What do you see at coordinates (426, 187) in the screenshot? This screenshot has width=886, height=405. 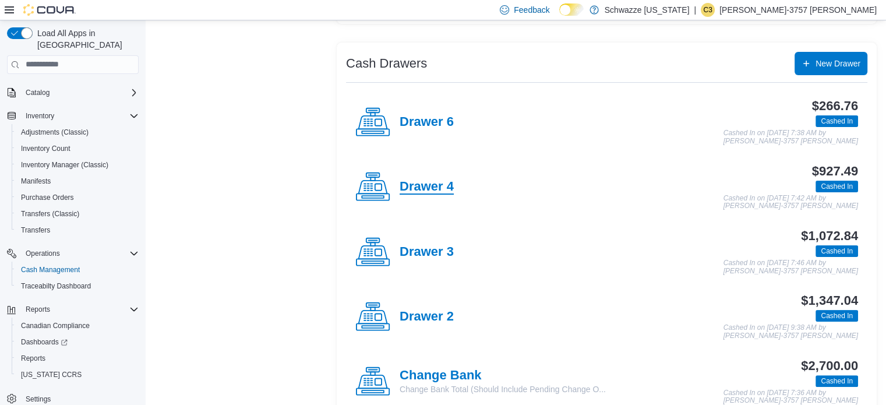 I see `h4: Drawer 4` at bounding box center [426, 187].